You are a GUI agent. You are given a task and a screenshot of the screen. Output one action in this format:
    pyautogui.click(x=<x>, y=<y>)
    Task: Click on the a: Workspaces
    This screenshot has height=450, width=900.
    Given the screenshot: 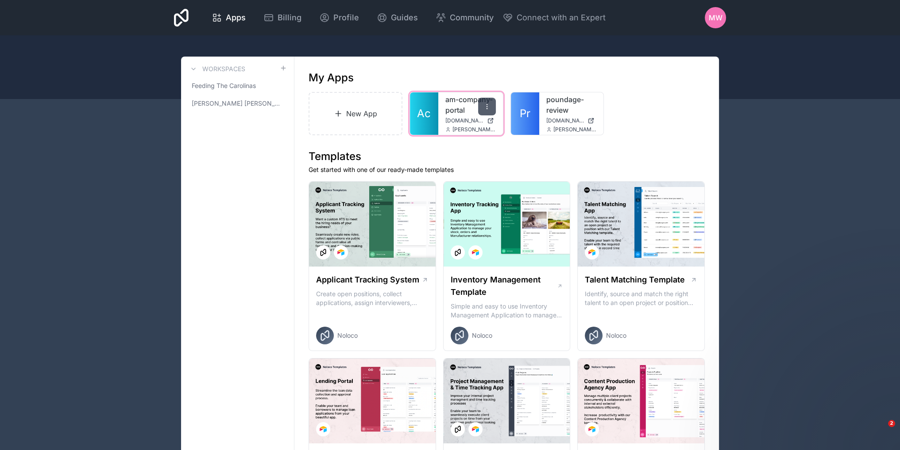 What is the action you would take?
    pyautogui.click(x=216, y=69)
    